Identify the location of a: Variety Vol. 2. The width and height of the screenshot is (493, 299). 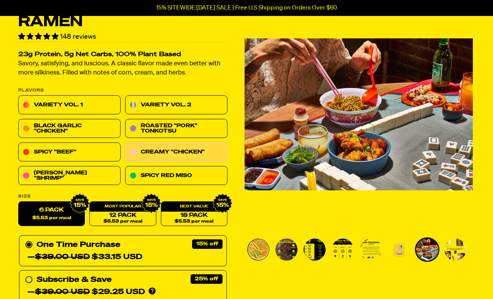
(176, 105).